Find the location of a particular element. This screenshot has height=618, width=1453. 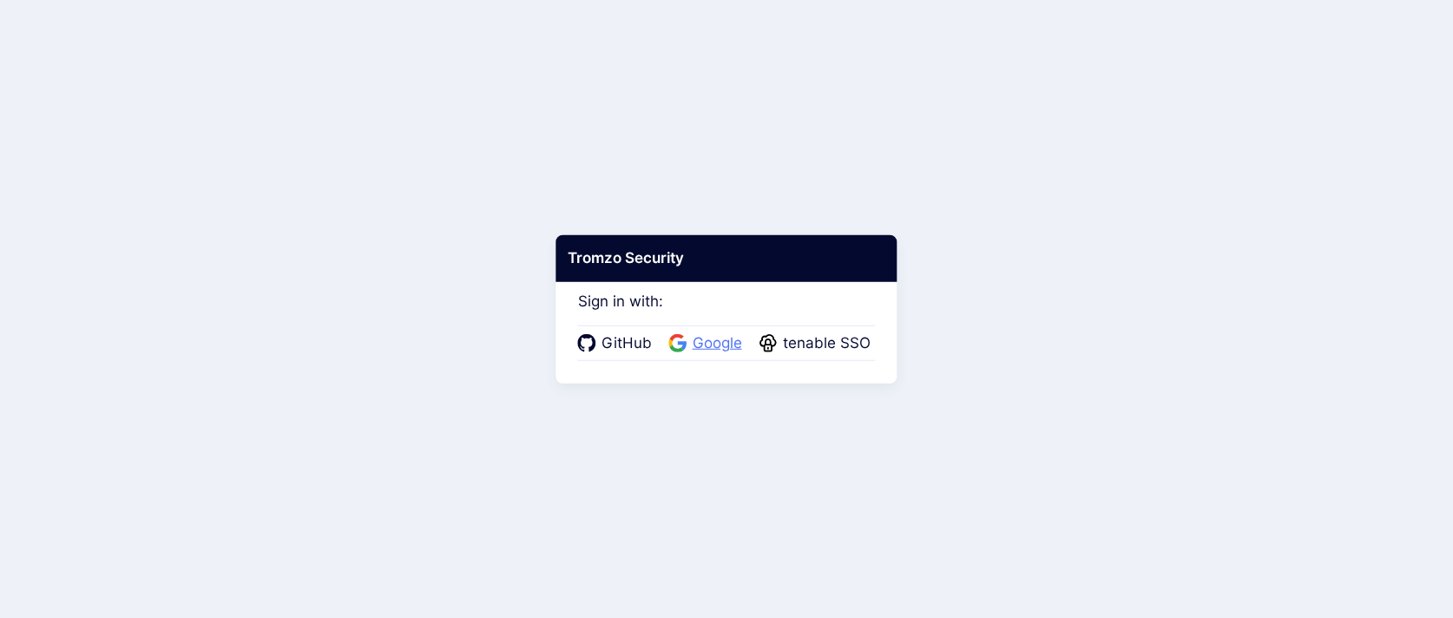

a: Google is located at coordinates (708, 344).